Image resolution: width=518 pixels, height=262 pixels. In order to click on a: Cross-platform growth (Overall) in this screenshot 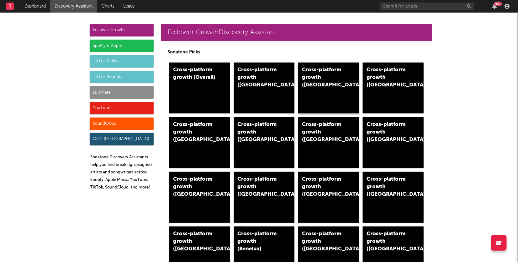, I will do `click(200, 88)`.